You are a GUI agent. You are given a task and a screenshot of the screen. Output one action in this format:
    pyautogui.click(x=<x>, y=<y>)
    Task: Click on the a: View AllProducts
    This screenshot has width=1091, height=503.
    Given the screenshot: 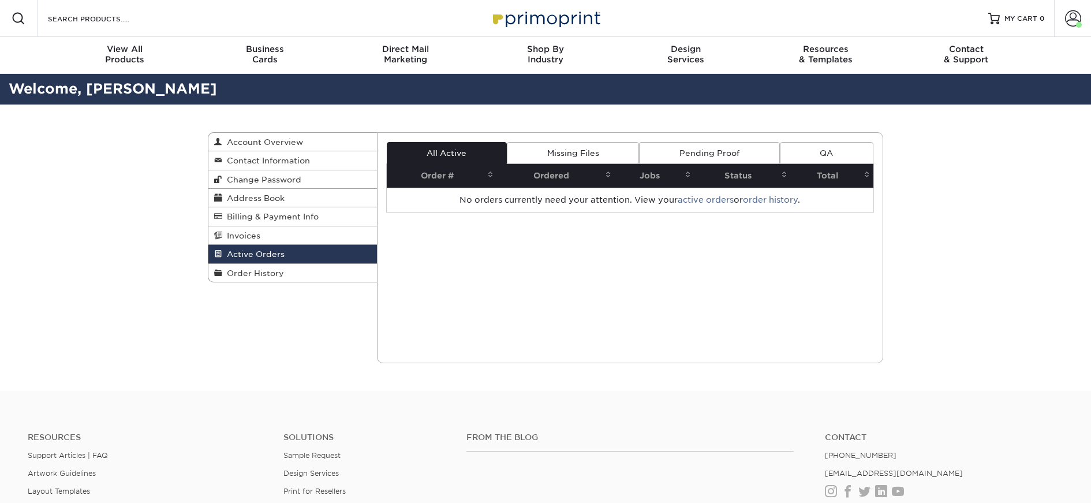 What is the action you would take?
    pyautogui.click(x=125, y=55)
    